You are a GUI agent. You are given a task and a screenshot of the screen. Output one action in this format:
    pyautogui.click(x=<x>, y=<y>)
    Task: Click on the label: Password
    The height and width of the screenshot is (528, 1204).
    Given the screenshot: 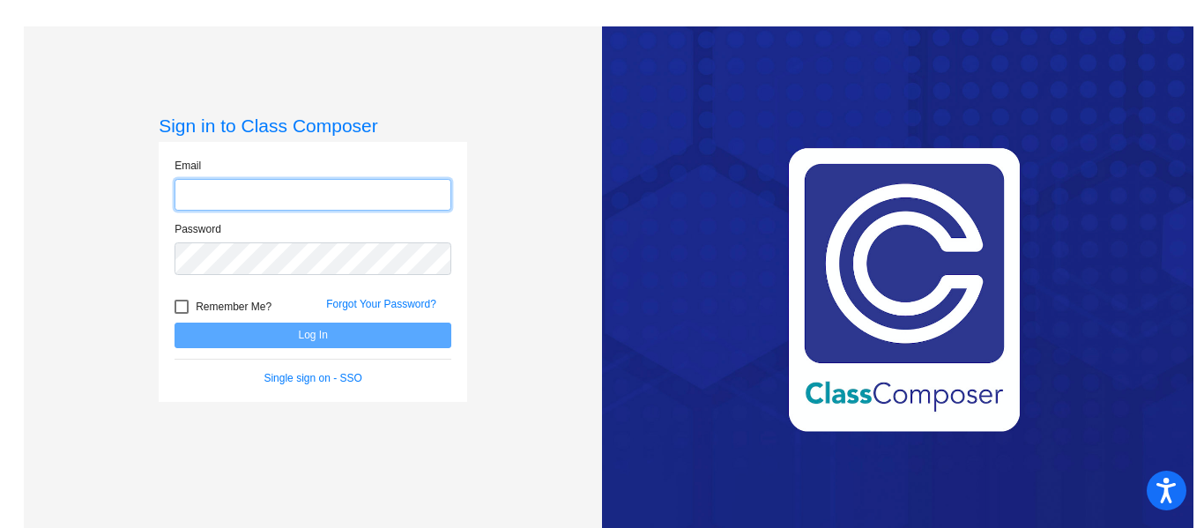 What is the action you would take?
    pyautogui.click(x=197, y=229)
    